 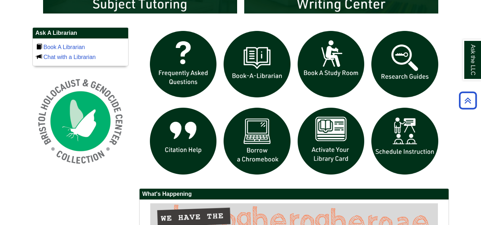 I want to click on img: book a study room icon links to book a study room web page, so click(x=331, y=64).